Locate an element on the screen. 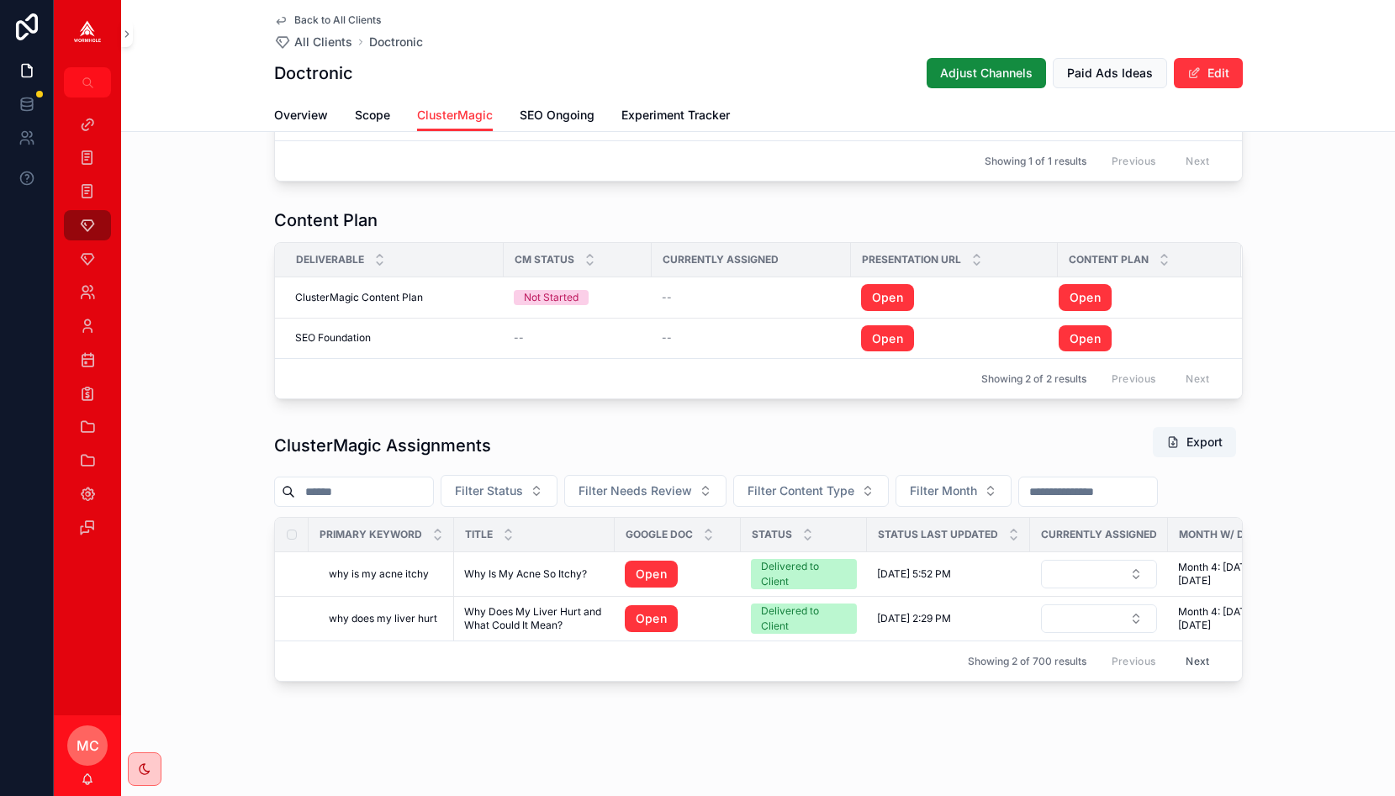 The image size is (1395, 796). span: Adjust Channels is located at coordinates (987, 73).